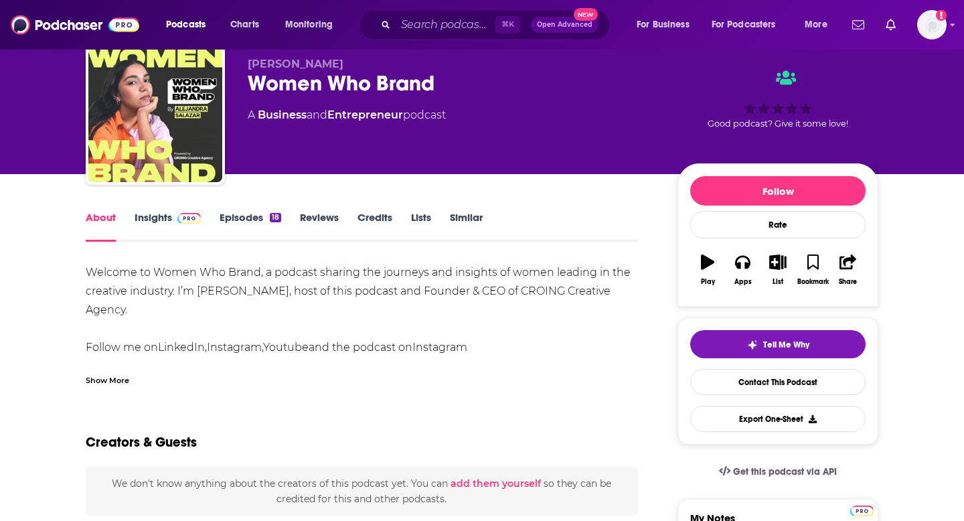  What do you see at coordinates (141, 442) in the screenshot?
I see `h2: Creators & Guests` at bounding box center [141, 442].